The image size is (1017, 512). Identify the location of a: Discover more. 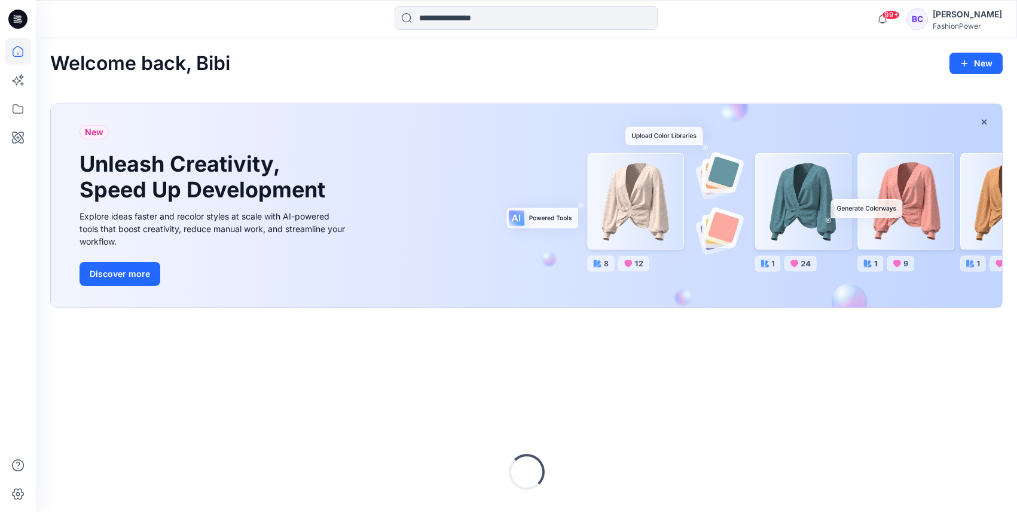
(214, 274).